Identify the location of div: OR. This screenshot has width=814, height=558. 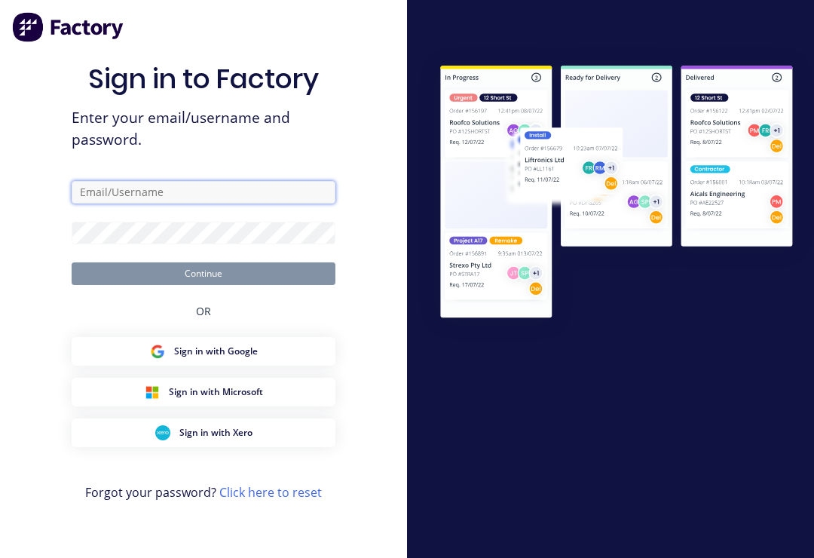
(203, 310).